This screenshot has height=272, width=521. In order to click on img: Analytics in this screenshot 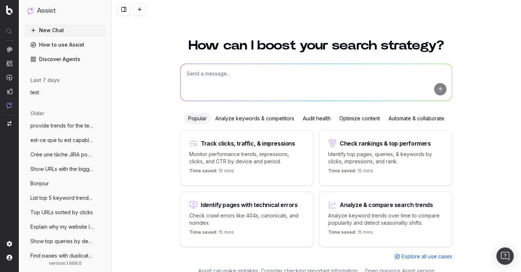, I will do `click(9, 50)`.